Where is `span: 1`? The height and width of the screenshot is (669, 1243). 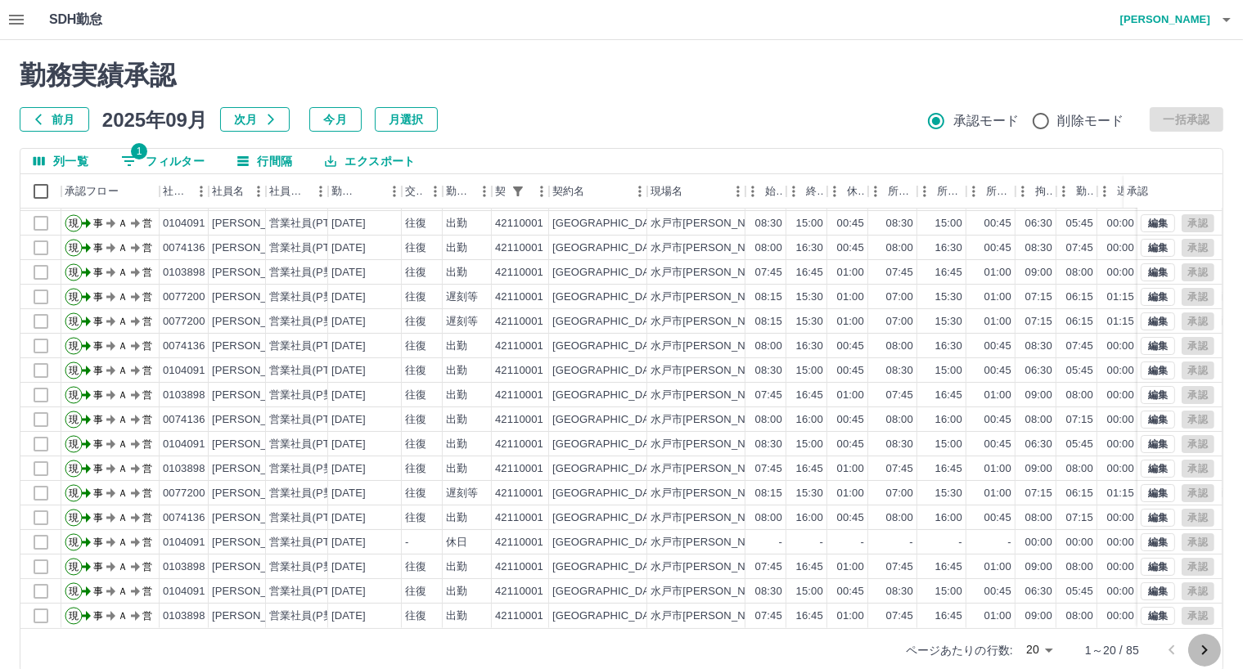 span: 1 is located at coordinates (139, 151).